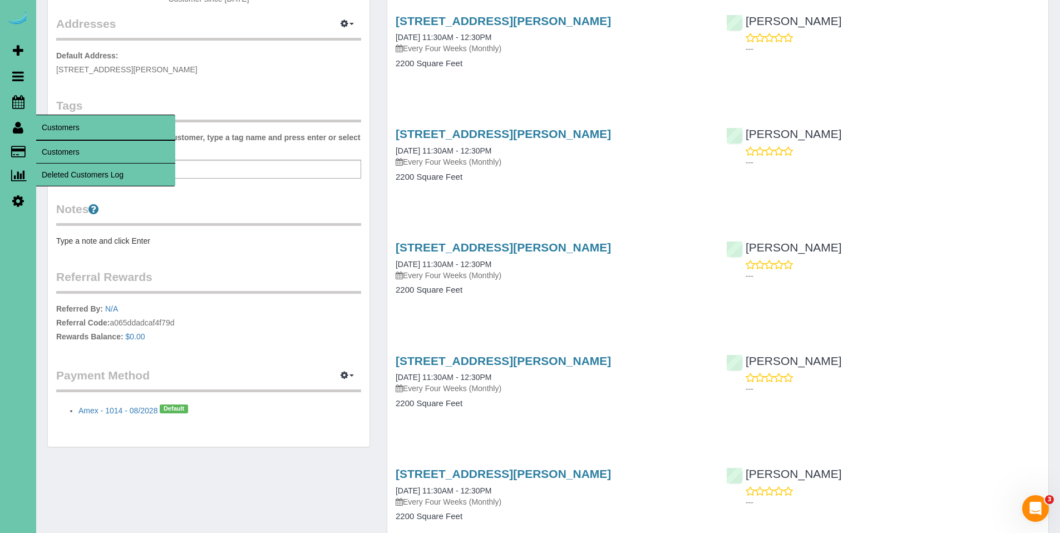  I want to click on a: $0.00, so click(135, 337).